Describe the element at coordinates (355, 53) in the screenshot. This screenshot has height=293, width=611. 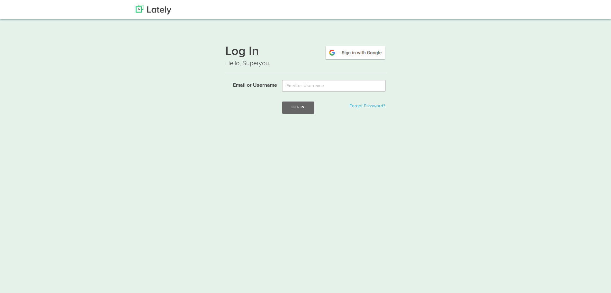
I see `img: google-signin.png` at that location.